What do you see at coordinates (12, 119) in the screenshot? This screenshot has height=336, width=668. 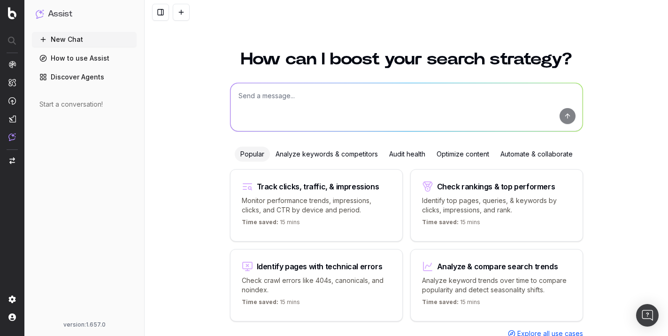 I see `img: Studio` at bounding box center [12, 119].